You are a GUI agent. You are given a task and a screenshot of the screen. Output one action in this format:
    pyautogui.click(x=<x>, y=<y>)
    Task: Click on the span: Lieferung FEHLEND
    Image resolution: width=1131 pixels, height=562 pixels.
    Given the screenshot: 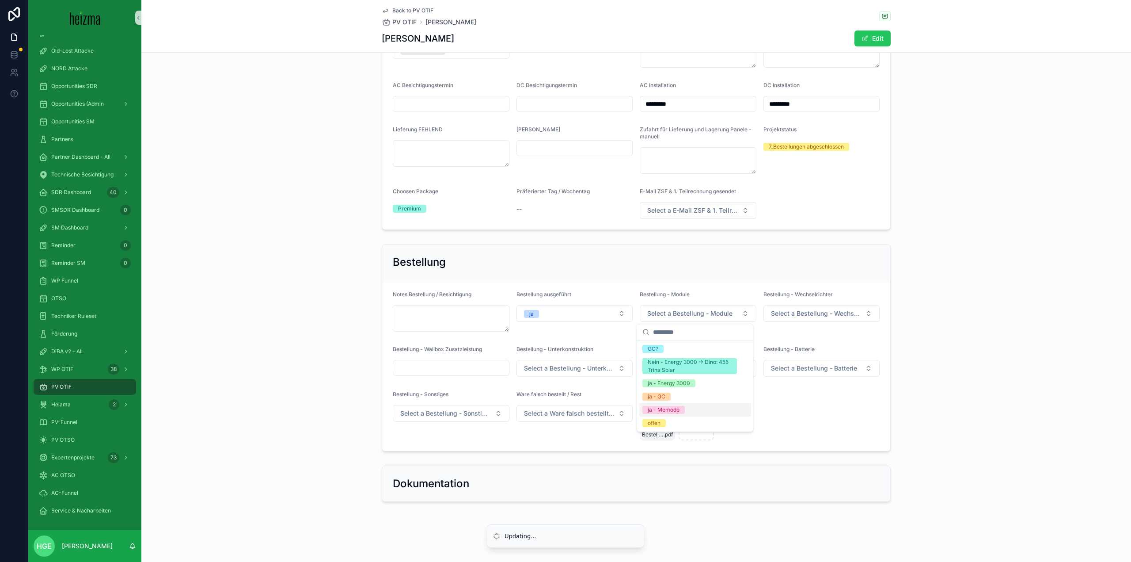 What is the action you would take?
    pyautogui.click(x=417, y=129)
    